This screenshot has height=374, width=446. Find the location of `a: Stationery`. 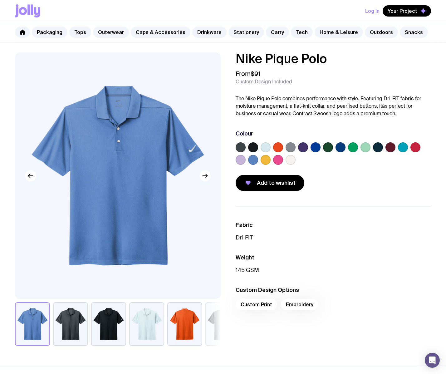

a: Stationery is located at coordinates (246, 32).